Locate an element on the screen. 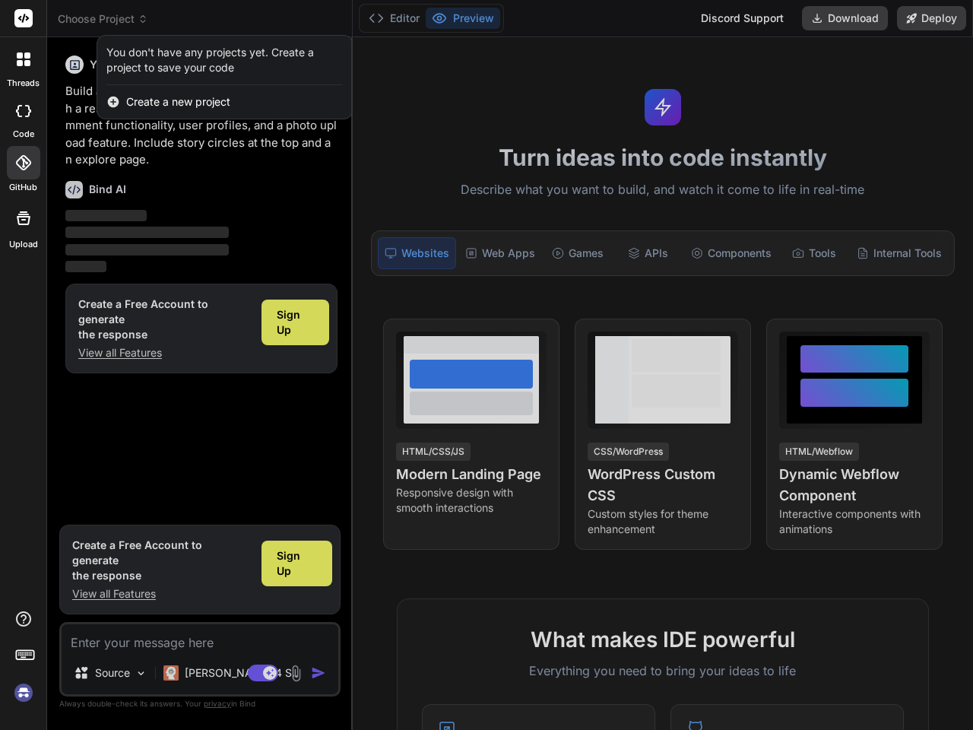 The image size is (973, 730). label: GitHub is located at coordinates (23, 187).